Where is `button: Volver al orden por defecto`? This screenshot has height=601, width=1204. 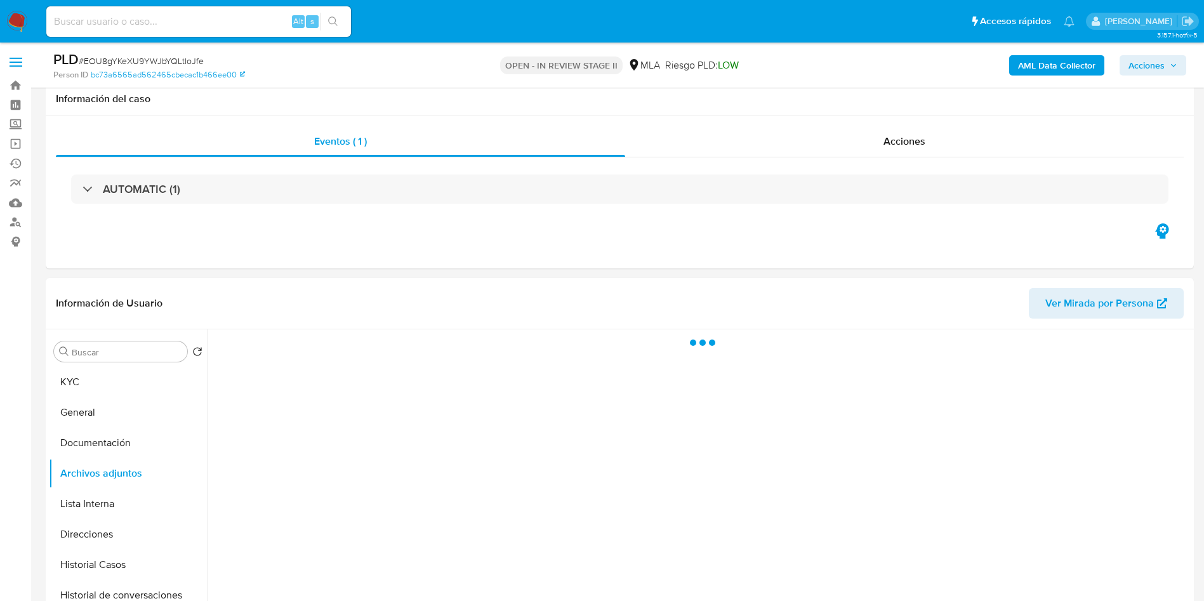 button: Volver al orden por defecto is located at coordinates (197, 354).